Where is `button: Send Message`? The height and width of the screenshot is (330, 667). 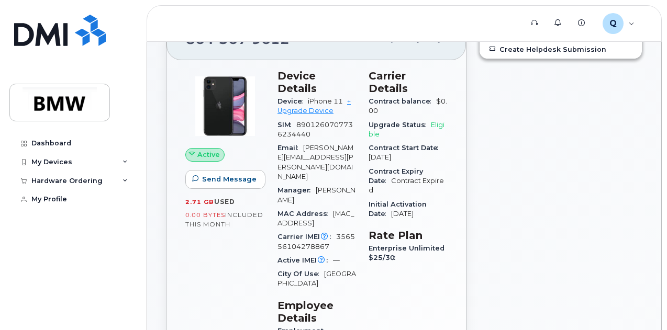 button: Send Message is located at coordinates (225, 180).